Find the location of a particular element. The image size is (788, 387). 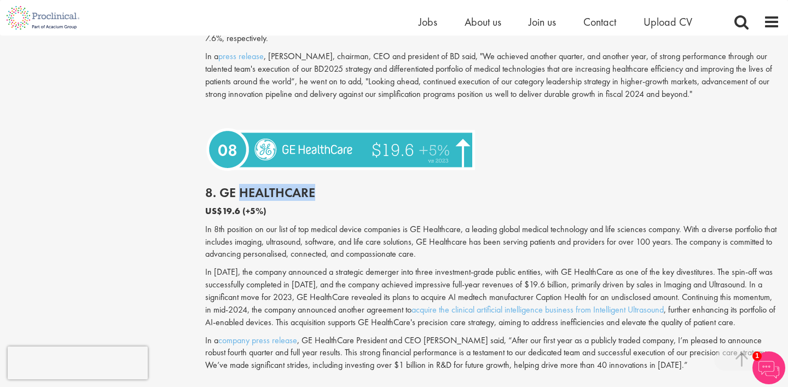

img: Chatbot is located at coordinates (769, 368).